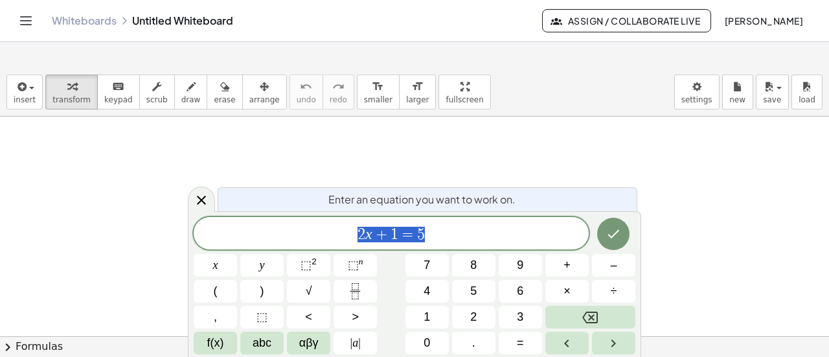  Describe the element at coordinates (119, 100) in the screenshot. I see `span: keypad` at that location.